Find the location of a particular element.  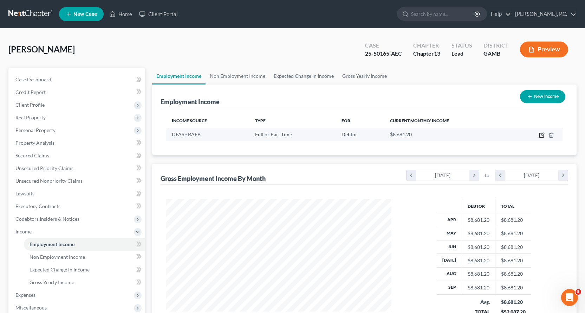

span: DFAS - RAFB is located at coordinates (186, 134).